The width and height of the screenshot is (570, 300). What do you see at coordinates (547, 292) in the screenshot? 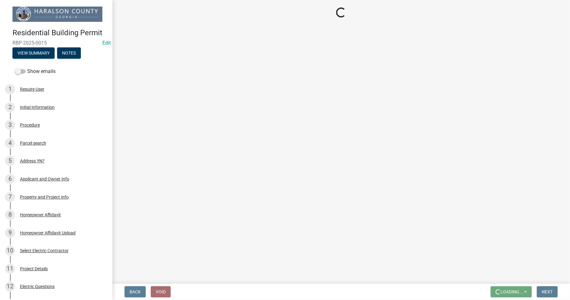
I see `button: Next` at bounding box center [547, 292].